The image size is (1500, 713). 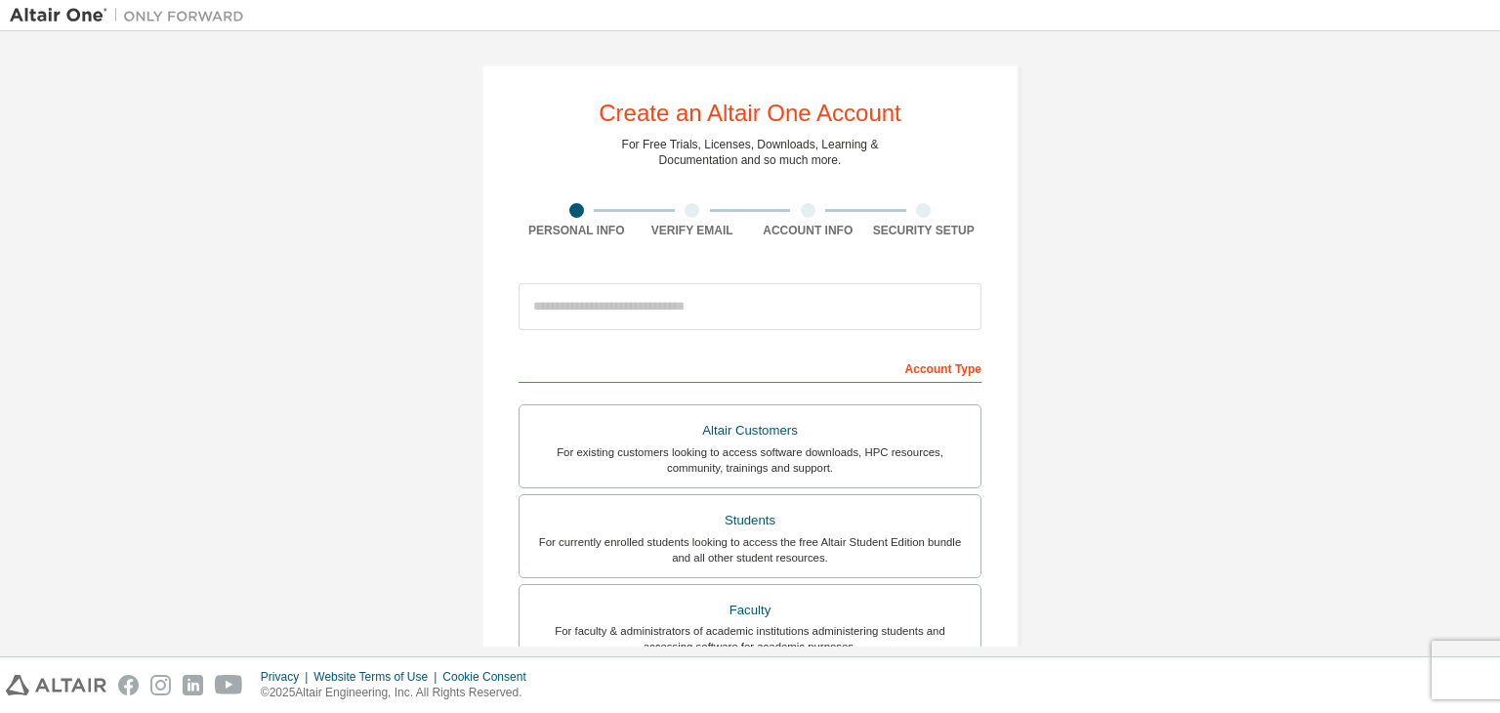 I want to click on div: Altair Customers, so click(x=750, y=431).